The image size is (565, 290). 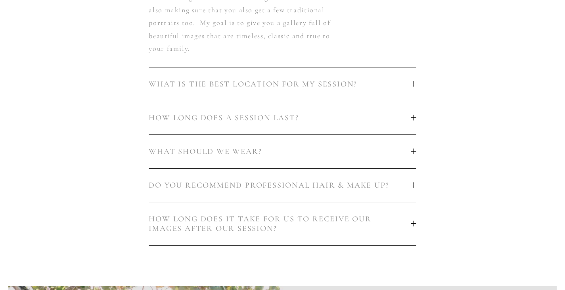 What do you see at coordinates (279, 151) in the screenshot?
I see `span: WHAT SHOULD WE WEAR?` at bounding box center [279, 151].